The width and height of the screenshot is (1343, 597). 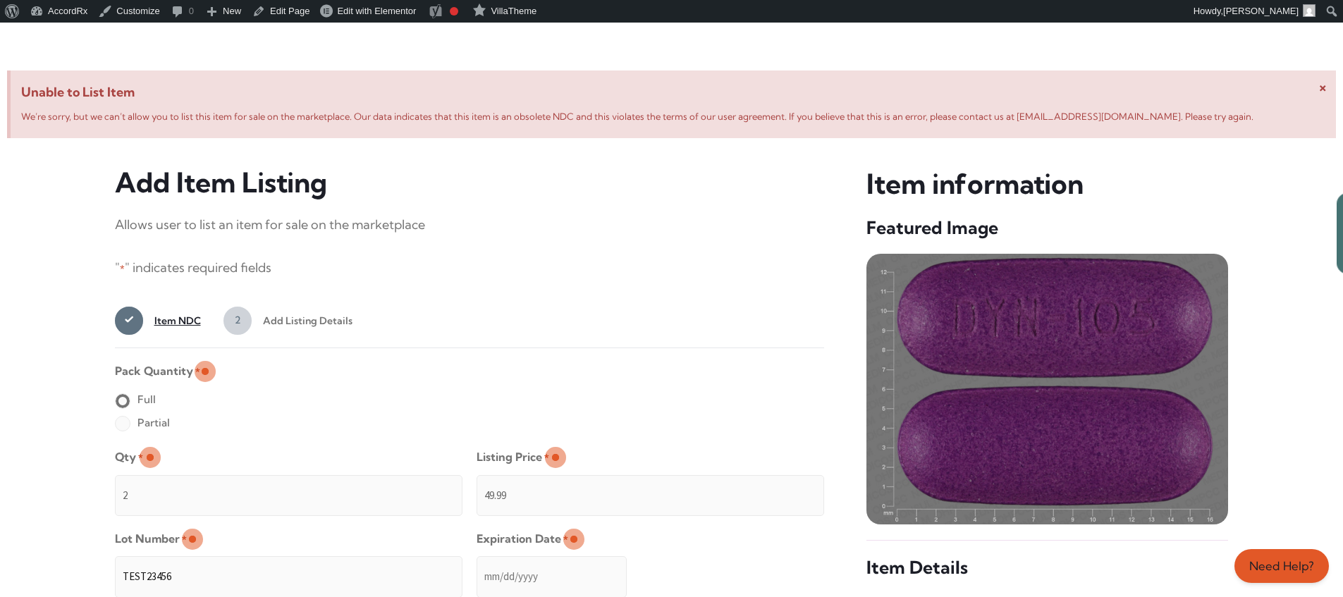 What do you see at coordinates (135, 400) in the screenshot?
I see `label: Full` at bounding box center [135, 400].